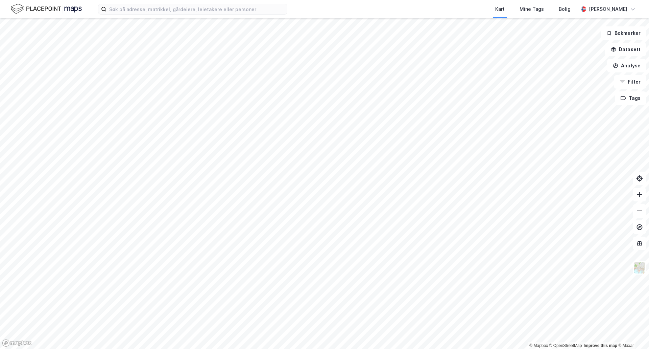  Describe the element at coordinates (627, 66) in the screenshot. I see `button: Analyse` at that location.